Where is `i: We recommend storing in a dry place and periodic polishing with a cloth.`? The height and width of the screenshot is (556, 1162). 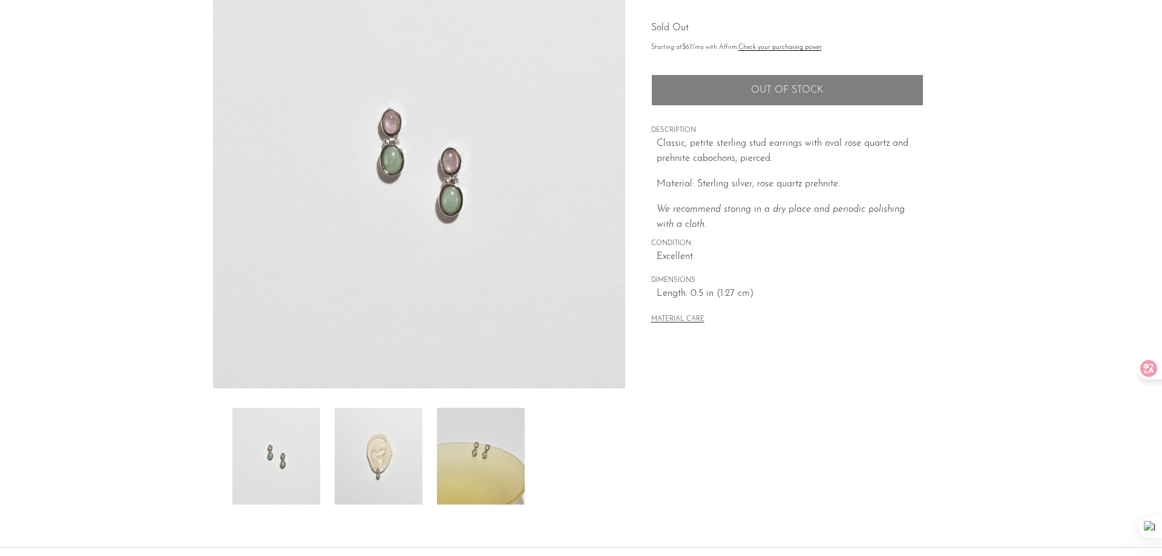
i: We recommend storing in a dry place and periodic polishing with a cloth. is located at coordinates (781, 217).